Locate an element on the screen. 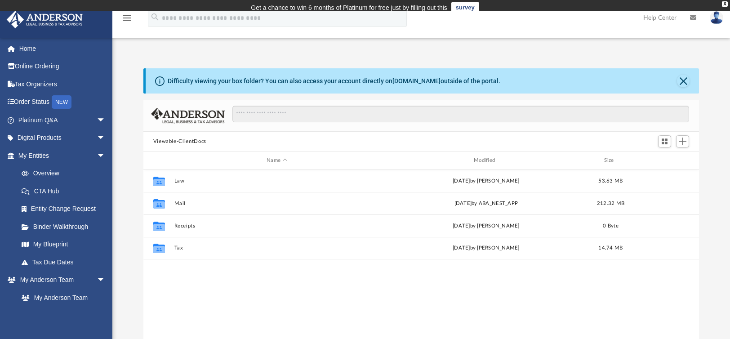 Image resolution: width=730 pixels, height=339 pixels. a: Online Ordering is located at coordinates (63, 67).